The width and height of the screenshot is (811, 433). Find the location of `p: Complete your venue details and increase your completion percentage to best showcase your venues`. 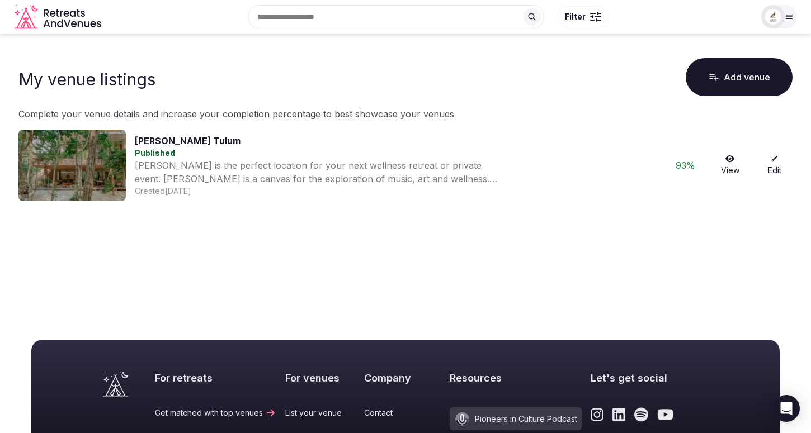

p: Complete your venue details and increase your completion percentage to best showcase your venues is located at coordinates (405, 114).